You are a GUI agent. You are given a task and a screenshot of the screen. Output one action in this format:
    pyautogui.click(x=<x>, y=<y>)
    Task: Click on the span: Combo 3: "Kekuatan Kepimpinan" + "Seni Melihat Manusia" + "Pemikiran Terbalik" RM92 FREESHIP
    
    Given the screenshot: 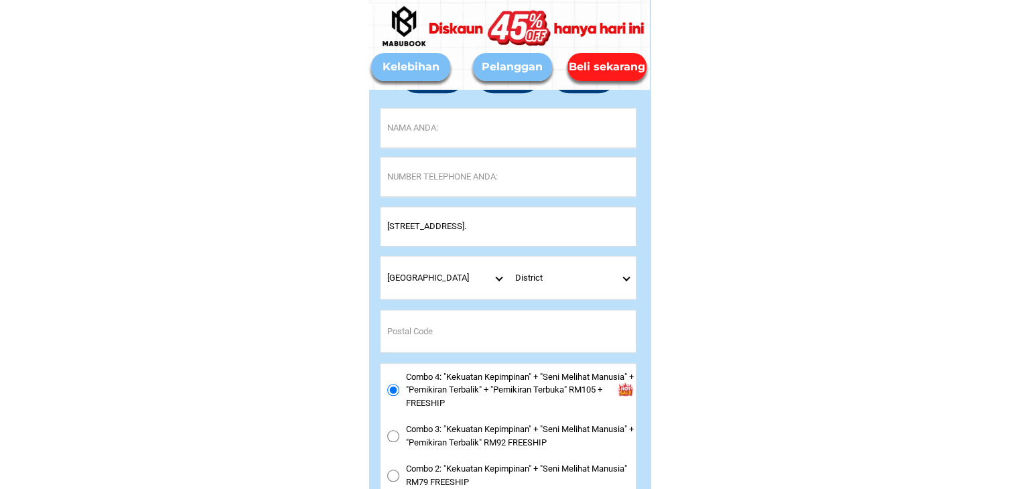 What is the action you would take?
    pyautogui.click(x=520, y=435)
    